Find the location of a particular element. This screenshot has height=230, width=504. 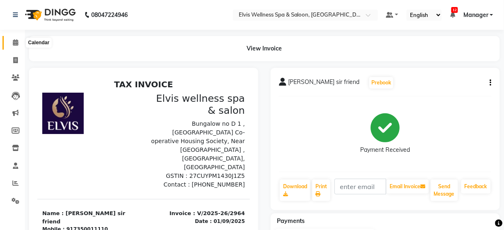

td: ₹214.29 is located at coordinates (193, 197).